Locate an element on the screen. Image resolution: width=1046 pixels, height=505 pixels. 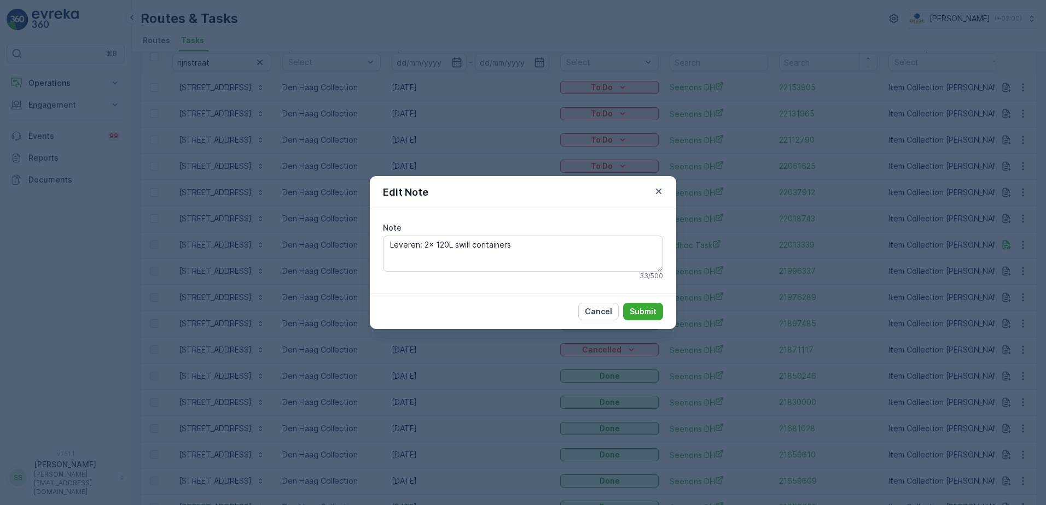
p: Cancel is located at coordinates (598, 312).